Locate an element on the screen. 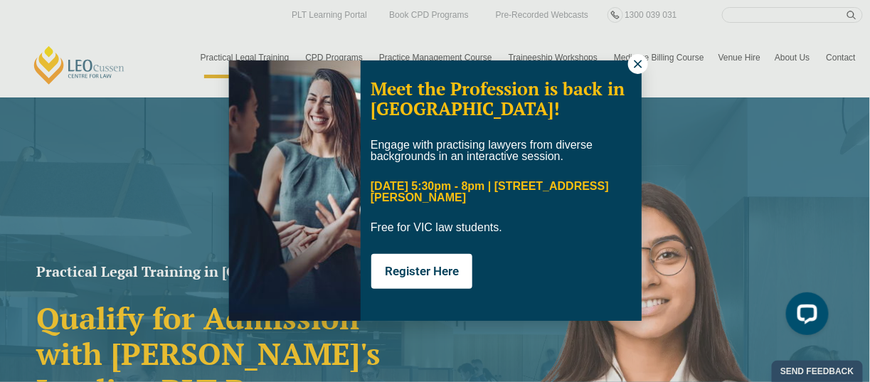 Image resolution: width=870 pixels, height=382 pixels. button: Close is located at coordinates (638, 64).